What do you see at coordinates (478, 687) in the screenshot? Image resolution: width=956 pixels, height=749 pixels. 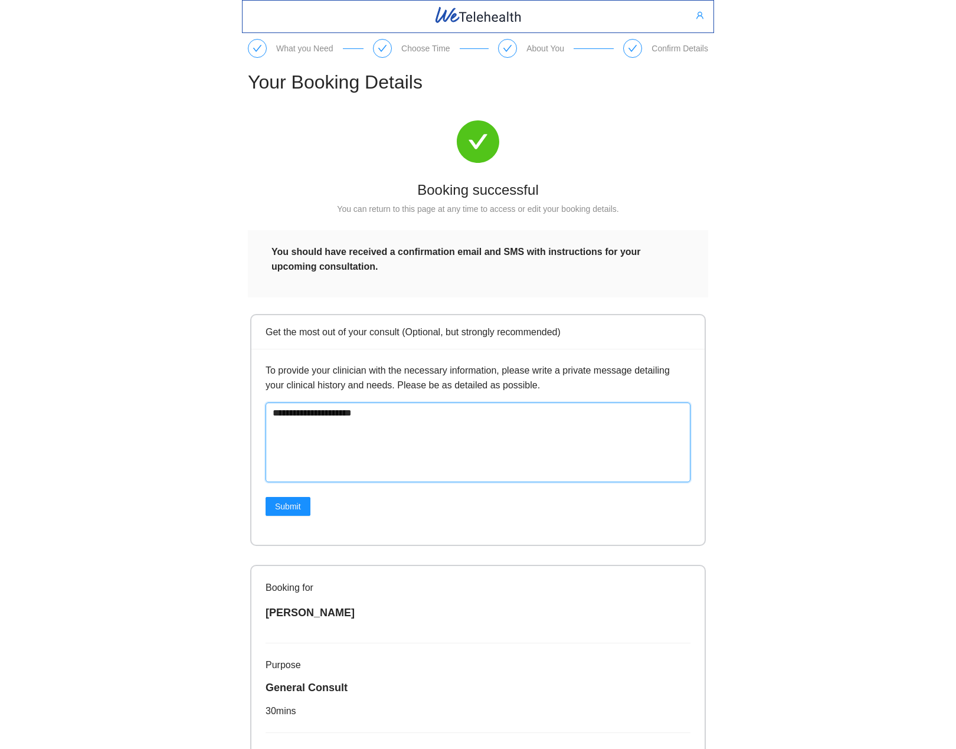 I see `div: General Consult` at bounding box center [478, 687].